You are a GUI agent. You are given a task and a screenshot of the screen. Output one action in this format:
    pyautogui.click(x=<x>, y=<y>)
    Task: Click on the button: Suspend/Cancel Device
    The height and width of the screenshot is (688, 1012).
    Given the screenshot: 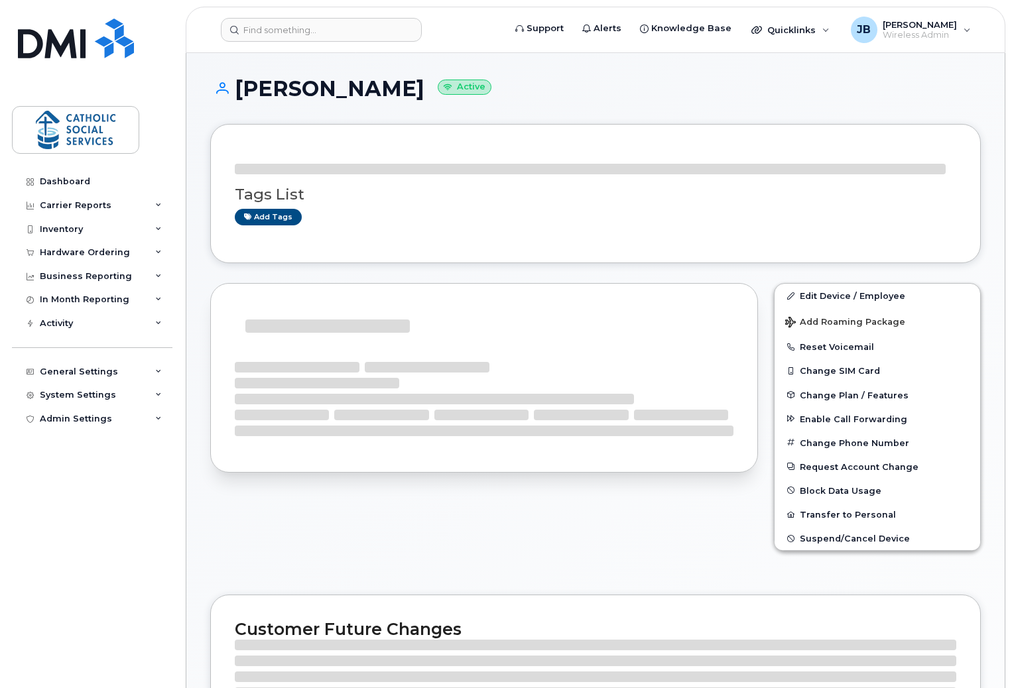 What is the action you would take?
    pyautogui.click(x=877, y=538)
    